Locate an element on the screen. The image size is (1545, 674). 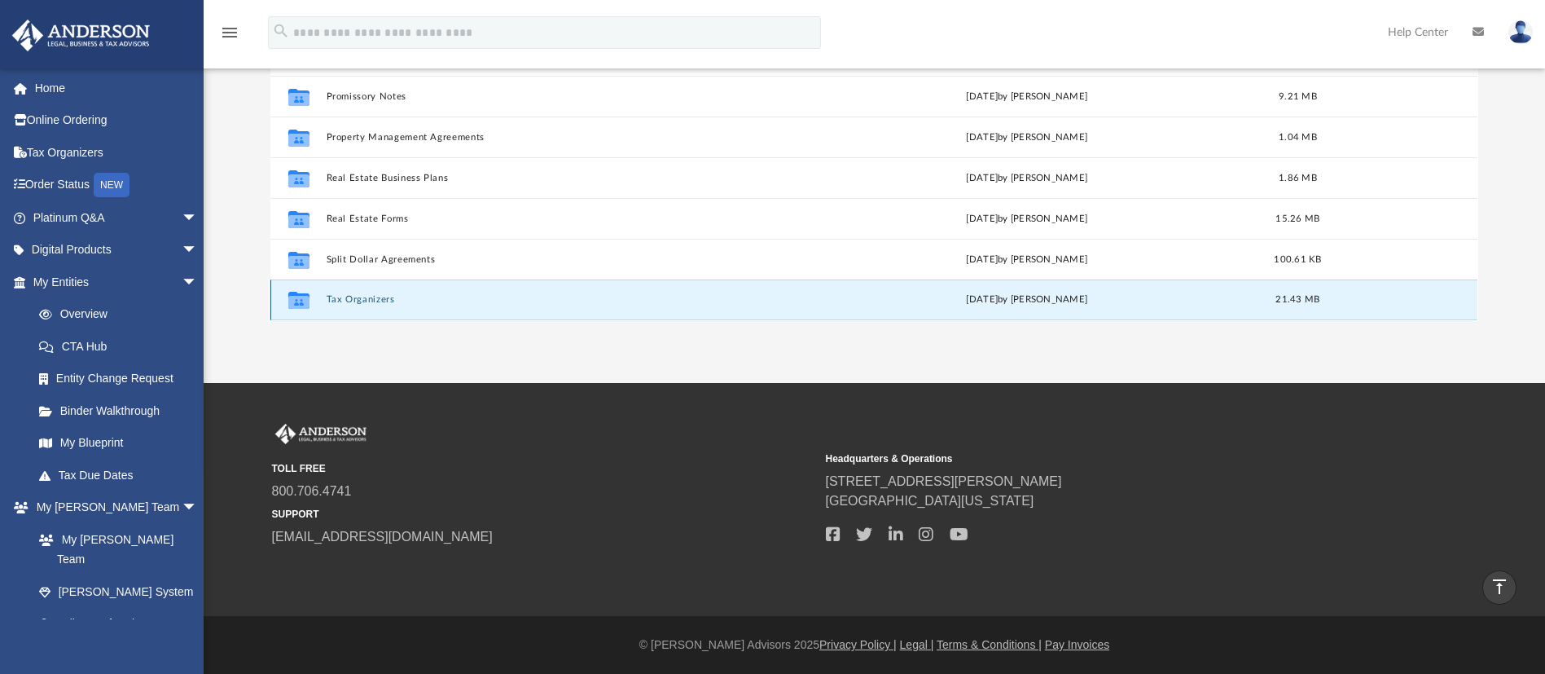
a: Home is located at coordinates (116, 88).